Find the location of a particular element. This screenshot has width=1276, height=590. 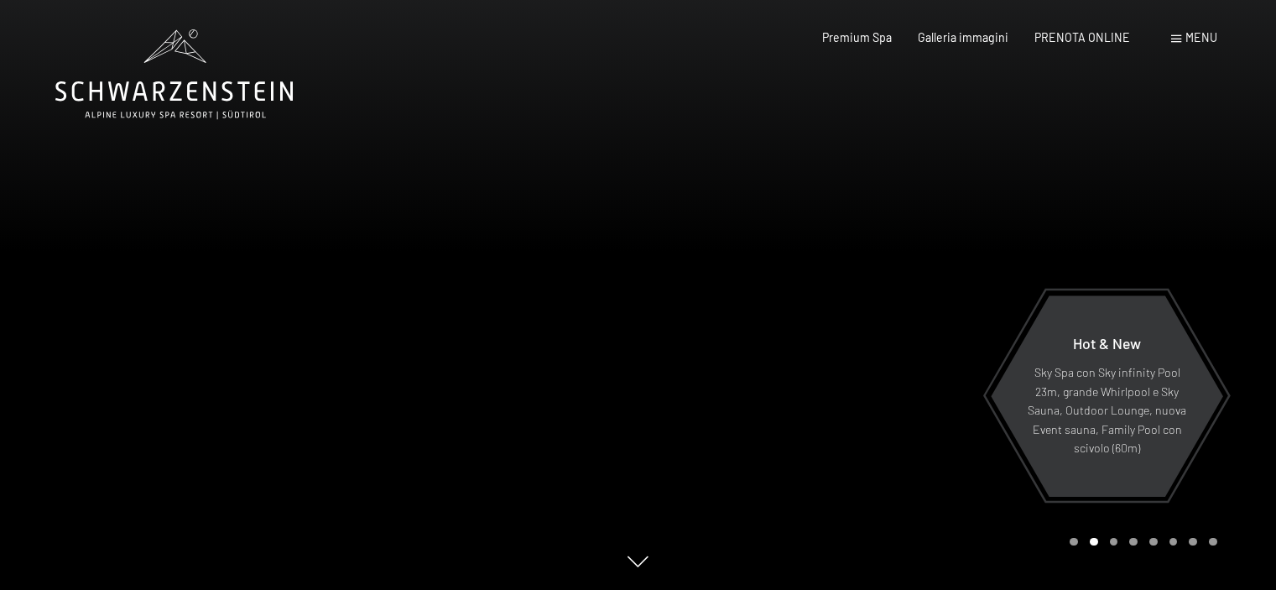

p: Sky Spa con Sky infinity Pool 23m, grande Whirlpool e Sky Sauna, Outdoor Lounge, nuova Event saun... is located at coordinates (1106, 410).